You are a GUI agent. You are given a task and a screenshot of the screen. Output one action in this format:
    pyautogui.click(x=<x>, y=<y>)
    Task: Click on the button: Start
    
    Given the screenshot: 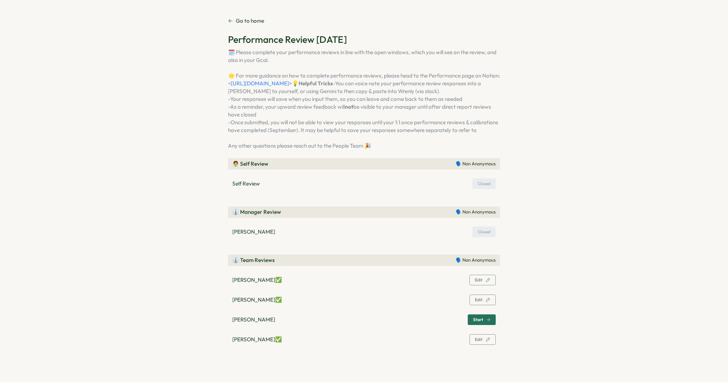 What is the action you would take?
    pyautogui.click(x=482, y=320)
    